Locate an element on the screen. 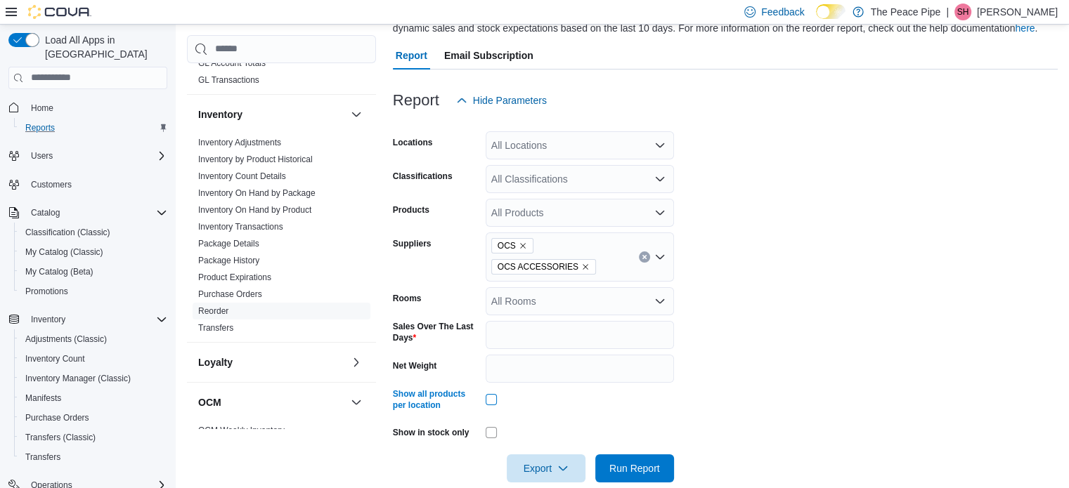  h3: Inventory is located at coordinates (220, 115).